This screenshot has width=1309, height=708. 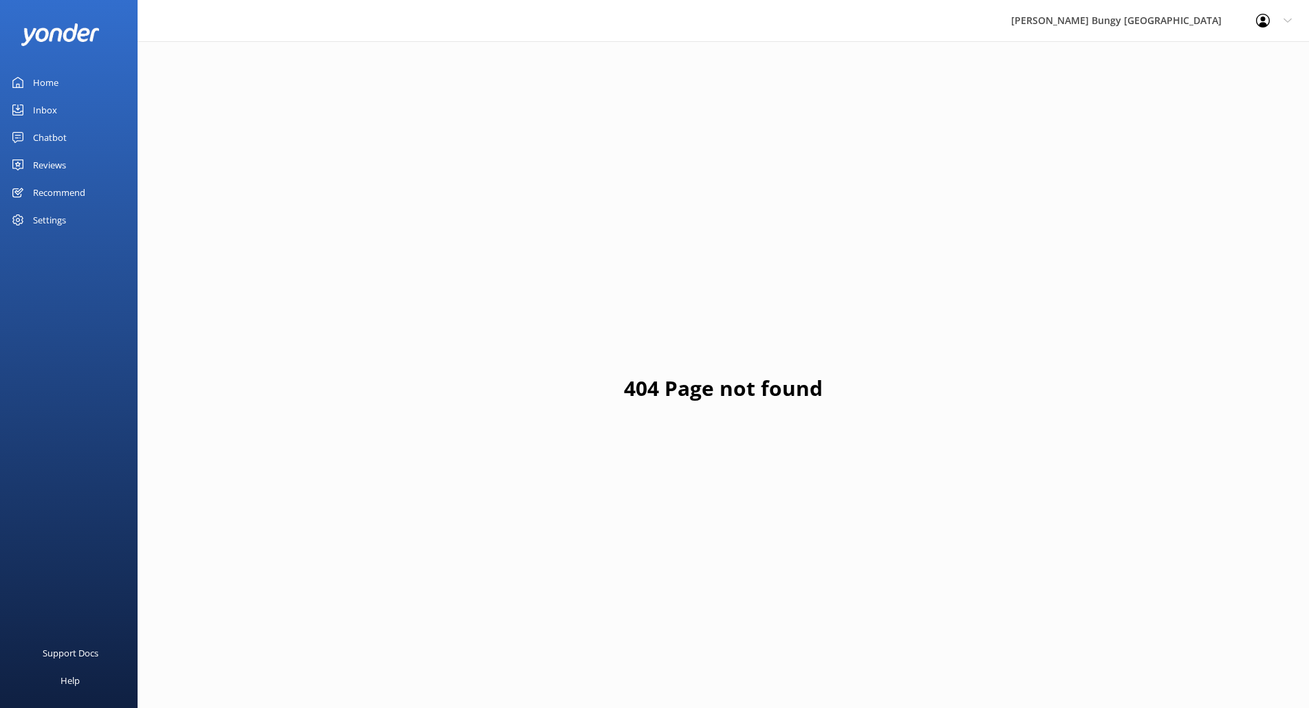 I want to click on div: Recommend, so click(x=59, y=193).